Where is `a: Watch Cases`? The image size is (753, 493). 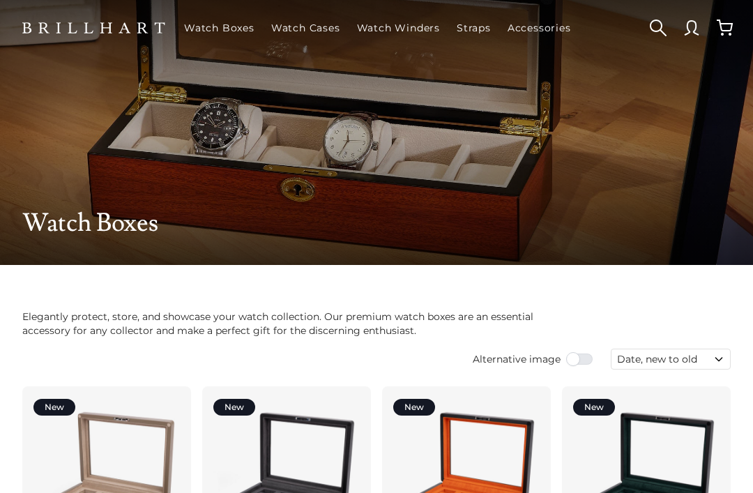
a: Watch Cases is located at coordinates (305, 28).